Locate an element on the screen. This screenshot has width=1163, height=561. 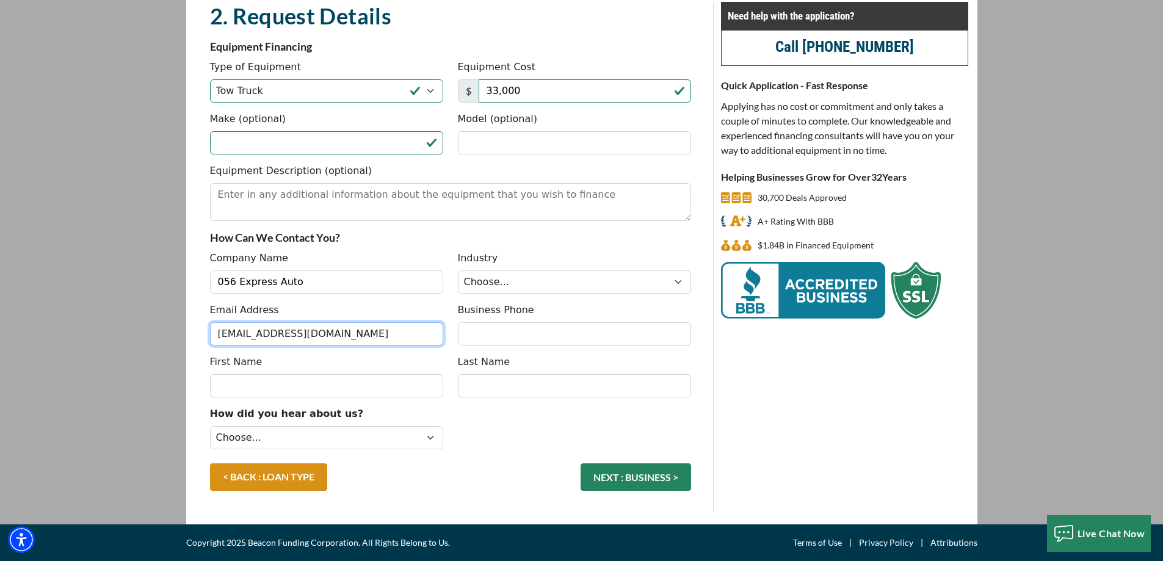
p: 30,700 Deals Approved is located at coordinates (802, 198).